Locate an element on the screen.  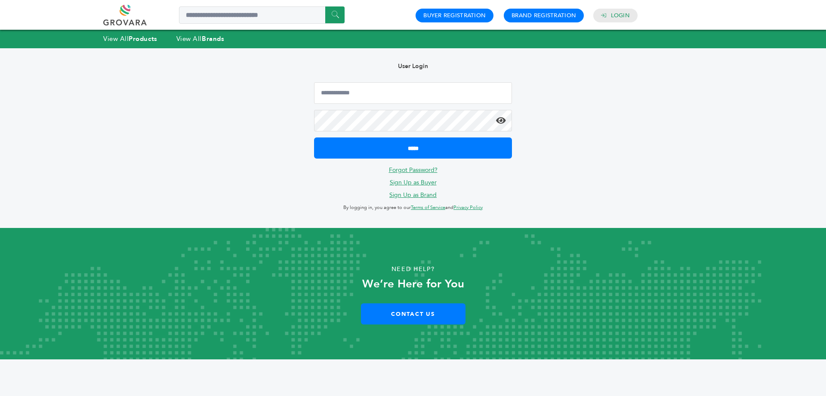
a: View AllBrands is located at coordinates (201, 39).